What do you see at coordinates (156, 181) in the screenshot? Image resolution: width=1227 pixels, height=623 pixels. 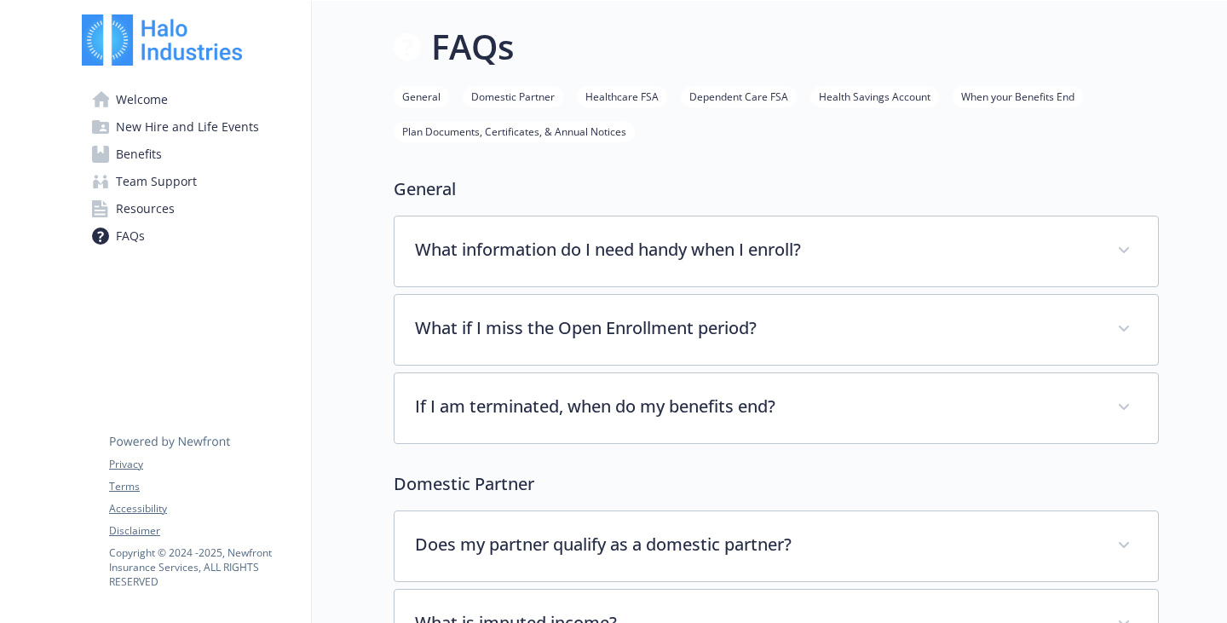 I see `span: Team Support` at bounding box center [156, 181].